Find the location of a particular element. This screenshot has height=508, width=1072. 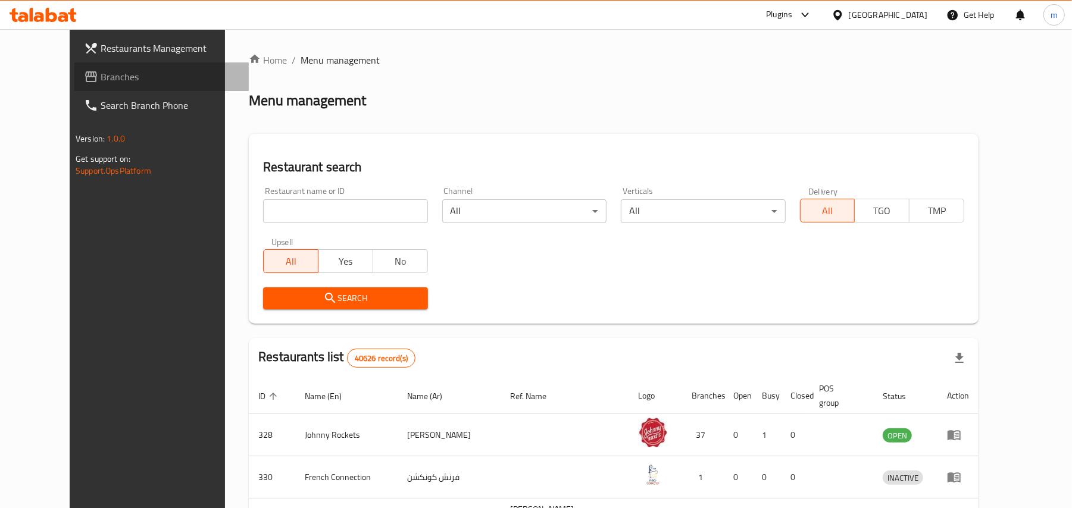

th: Action is located at coordinates (958, 396).